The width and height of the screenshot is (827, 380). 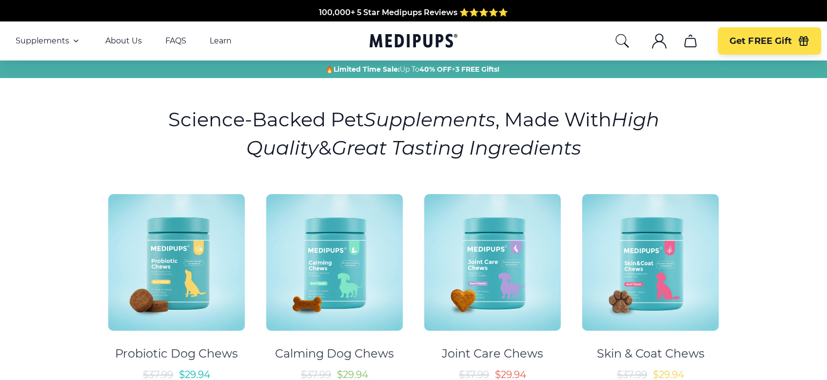 What do you see at coordinates (660, 41) in the screenshot?
I see `button: account` at bounding box center [660, 41].